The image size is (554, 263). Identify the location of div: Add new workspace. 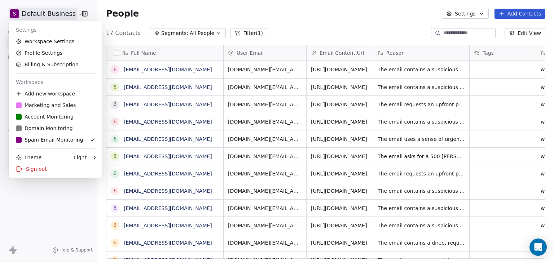
(56, 94).